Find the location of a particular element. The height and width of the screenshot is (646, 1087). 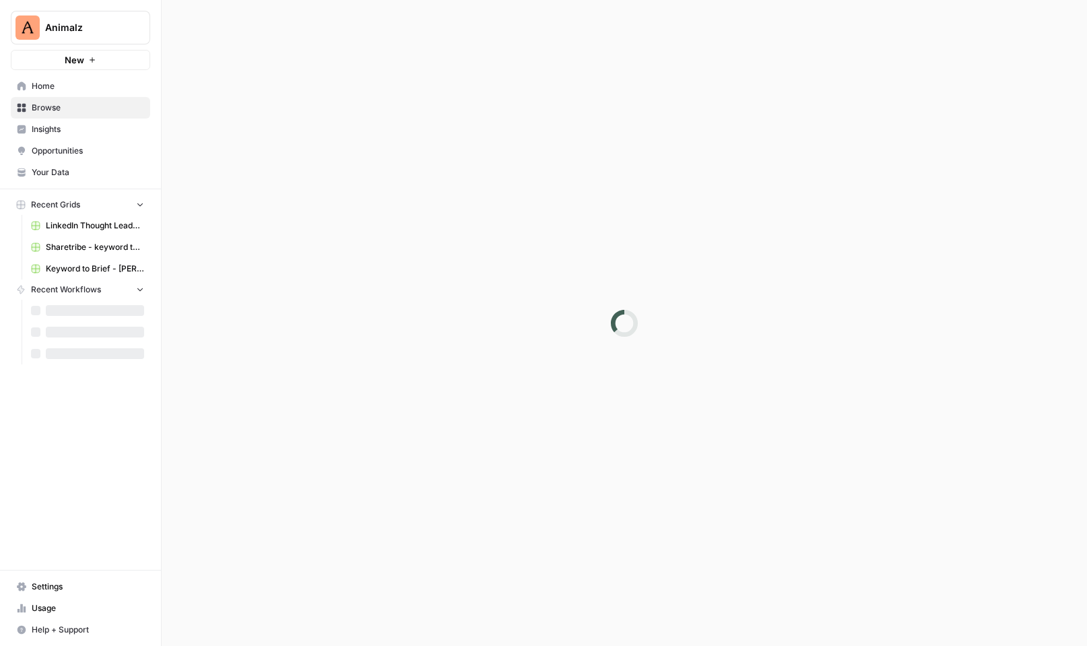

a: Home is located at coordinates (80, 86).